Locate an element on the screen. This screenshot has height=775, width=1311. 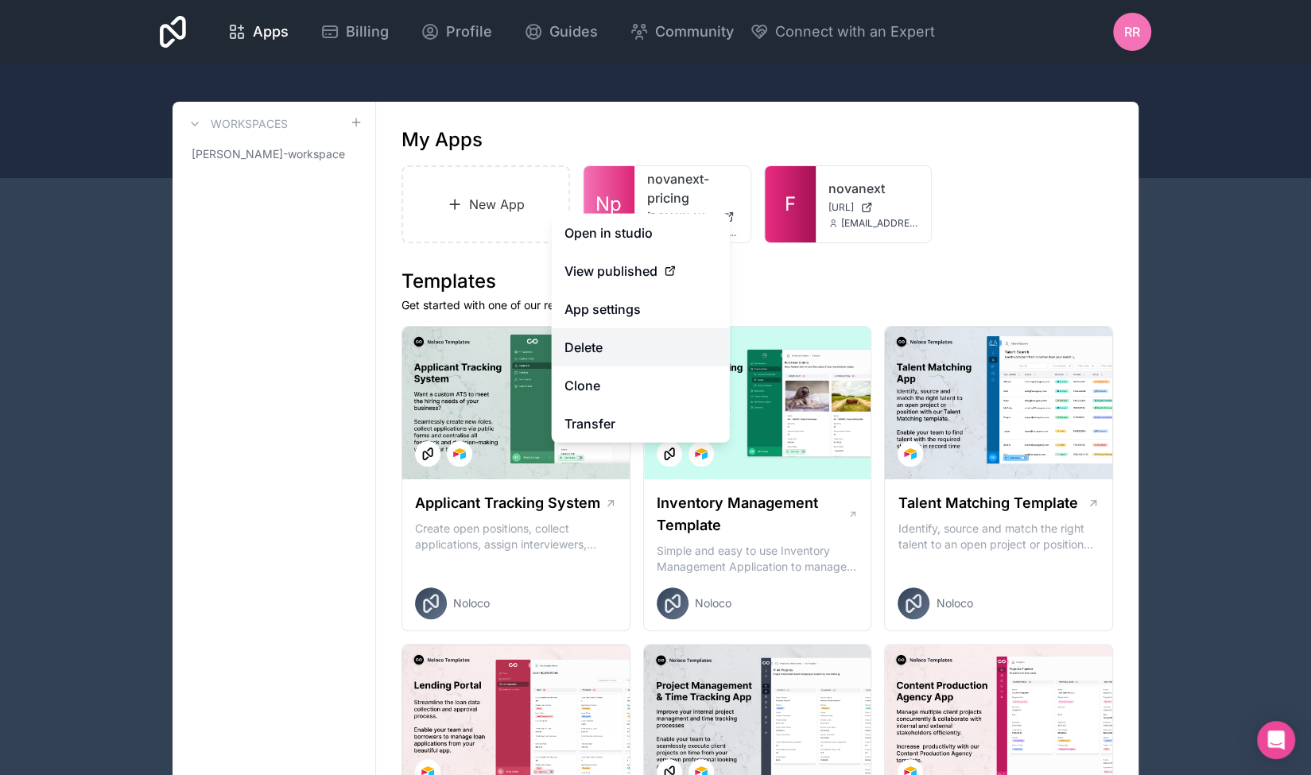
p: Simple and easy to use Inventory Management Application to manage your stock, orders and Manufact... is located at coordinates (758, 559).